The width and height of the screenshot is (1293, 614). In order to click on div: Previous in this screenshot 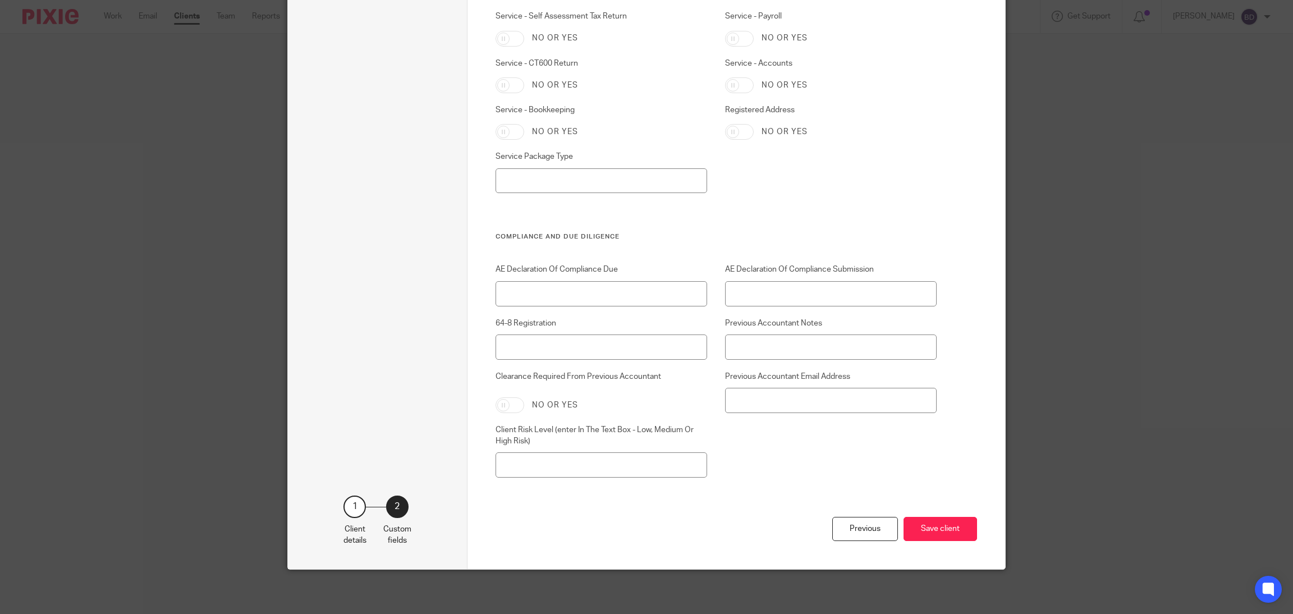, I will do `click(865, 529)`.